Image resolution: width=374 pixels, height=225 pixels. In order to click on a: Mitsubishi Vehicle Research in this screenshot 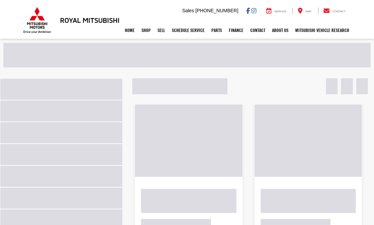, I will do `click(322, 30)`.